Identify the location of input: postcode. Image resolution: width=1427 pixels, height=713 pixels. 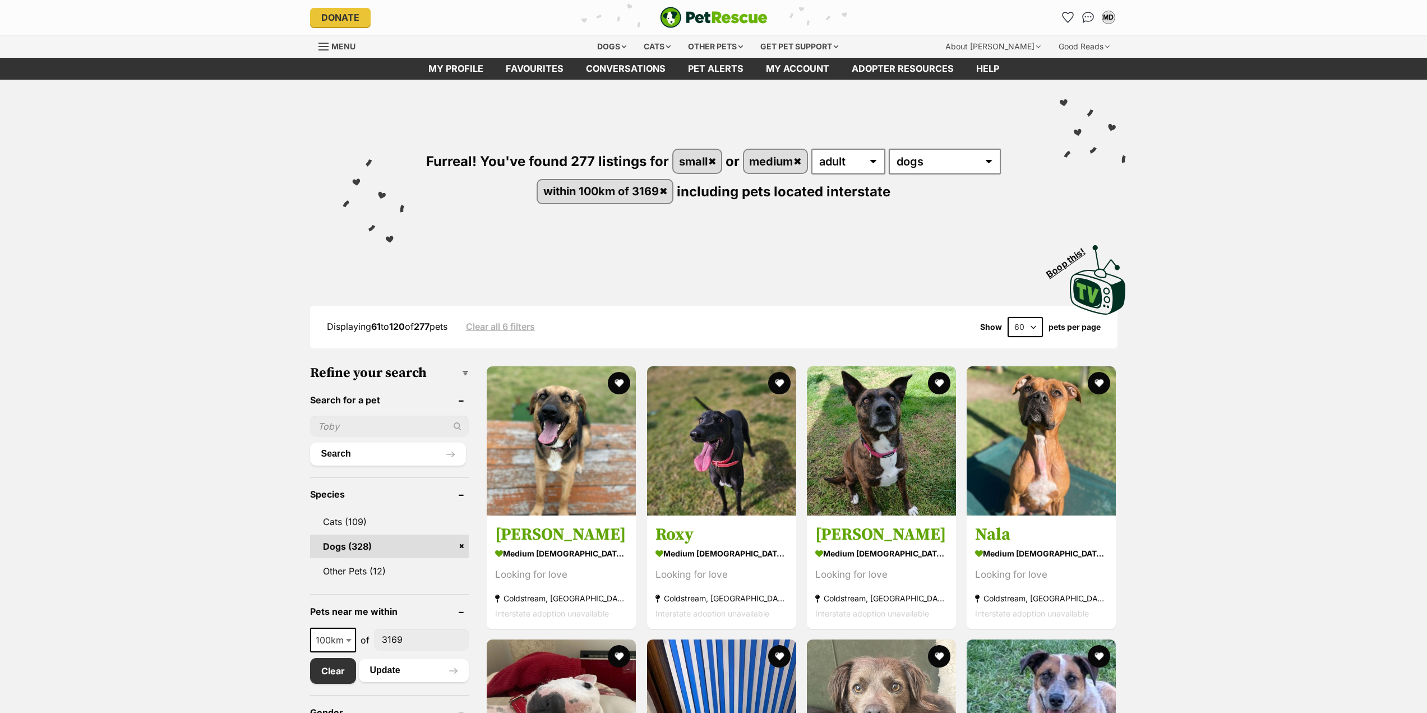
(422, 639).